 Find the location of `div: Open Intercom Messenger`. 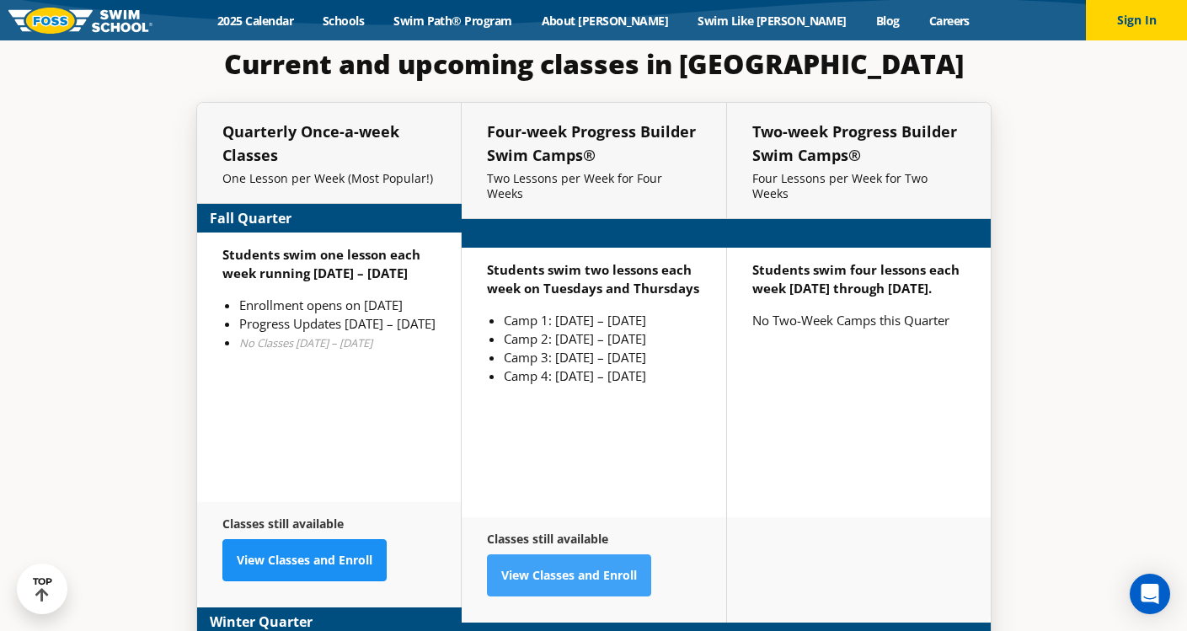

div: Open Intercom Messenger is located at coordinates (1150, 594).